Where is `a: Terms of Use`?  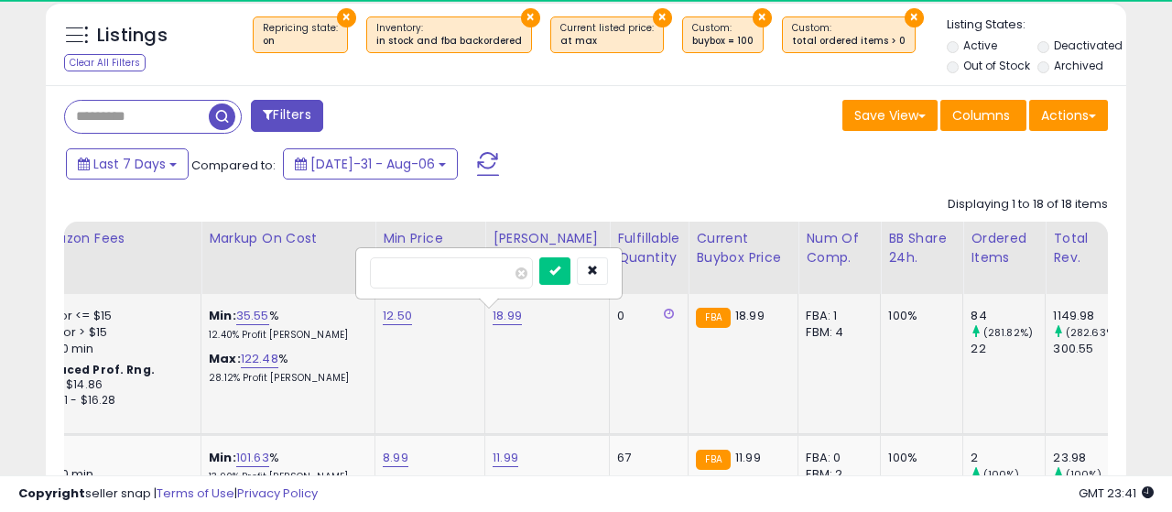
a: Terms of Use is located at coordinates (195, 492).